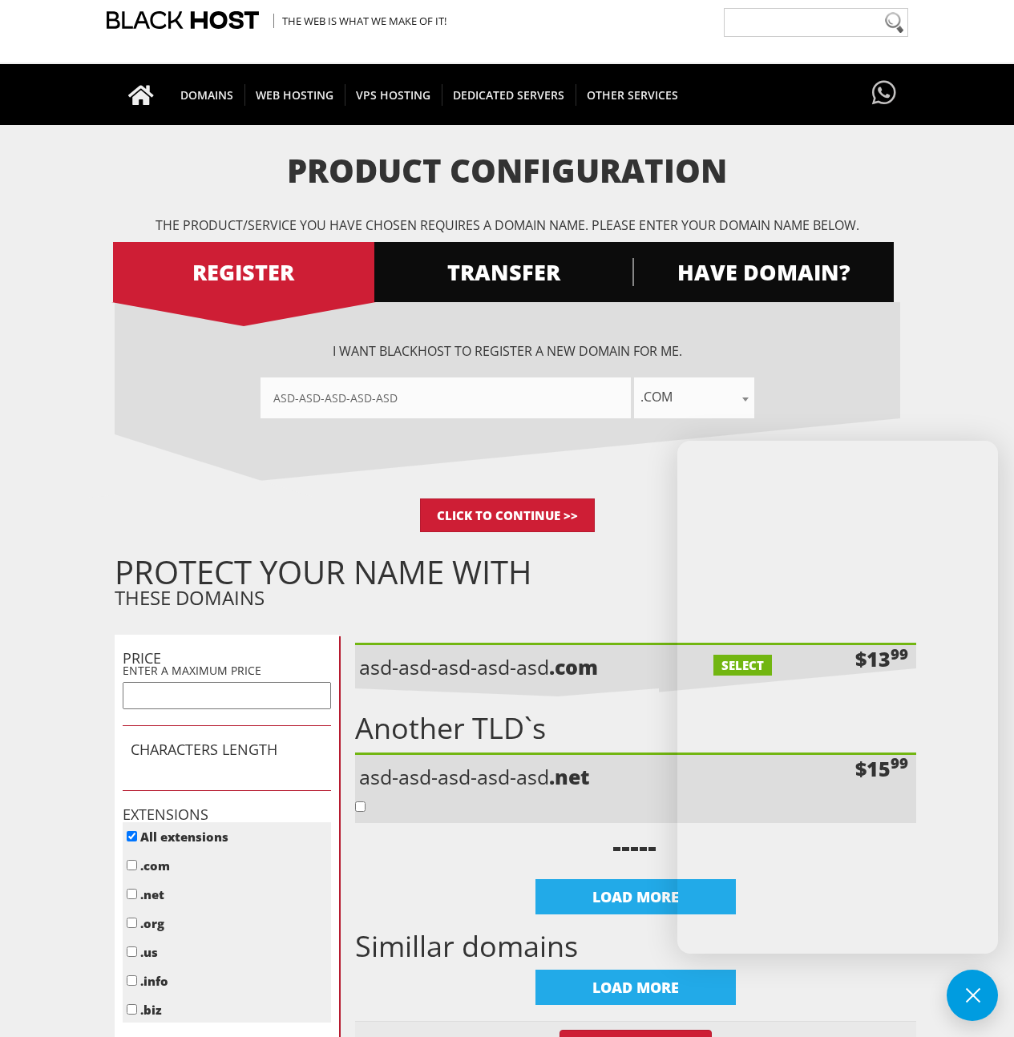 The height and width of the screenshot is (1037, 1014). What do you see at coordinates (152, 894) in the screenshot?
I see `label: .net` at bounding box center [152, 894].